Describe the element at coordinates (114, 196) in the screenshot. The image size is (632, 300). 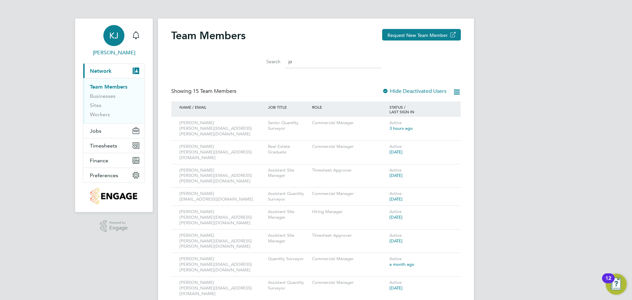
I see `a: Go to home page` at that location.